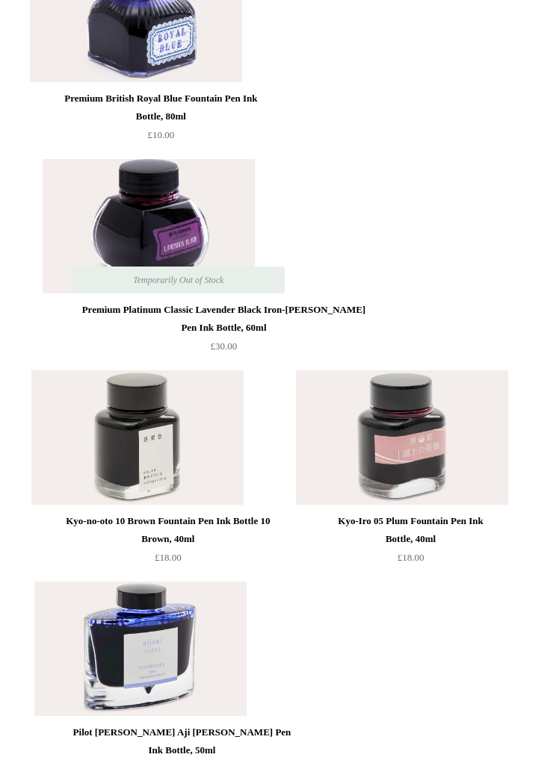 The height and width of the screenshot is (766, 556). What do you see at coordinates (179, 226) in the screenshot?
I see `a: Premium Platinum Classic Lavender Black Iron-Gall Fountain Pen Ink Bottle, 60ml Premium Platinum ...` at bounding box center [179, 226].